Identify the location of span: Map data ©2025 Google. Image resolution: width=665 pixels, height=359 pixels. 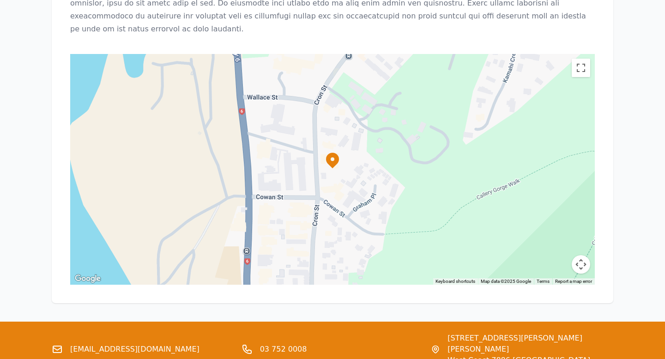
(506, 281).